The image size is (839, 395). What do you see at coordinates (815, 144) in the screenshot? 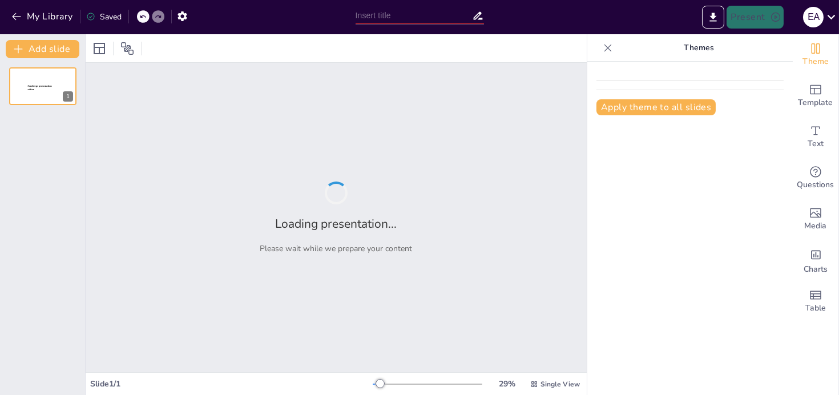
I see `span: Text` at bounding box center [815, 144].